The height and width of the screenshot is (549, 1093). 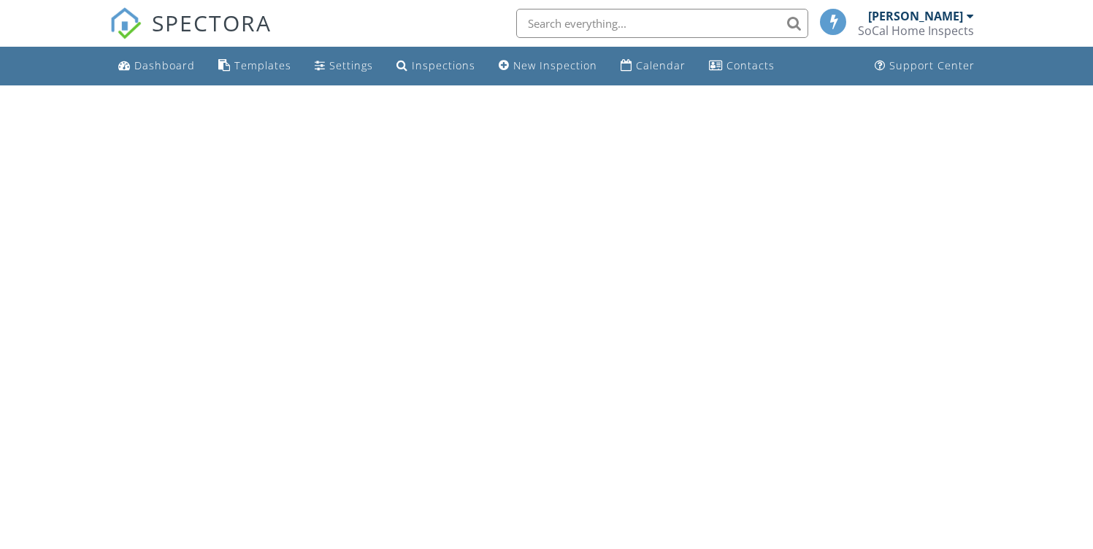 I want to click on div: Contacts, so click(x=751, y=65).